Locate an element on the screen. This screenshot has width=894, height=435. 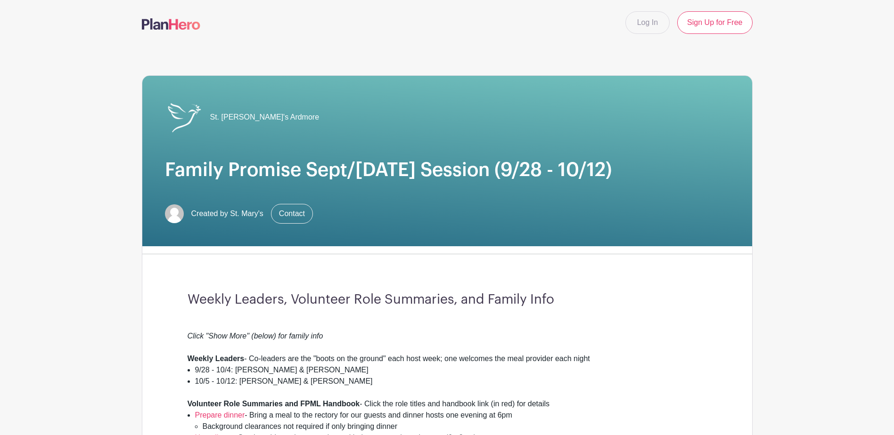
a: Prepare dinner is located at coordinates (220, 415).